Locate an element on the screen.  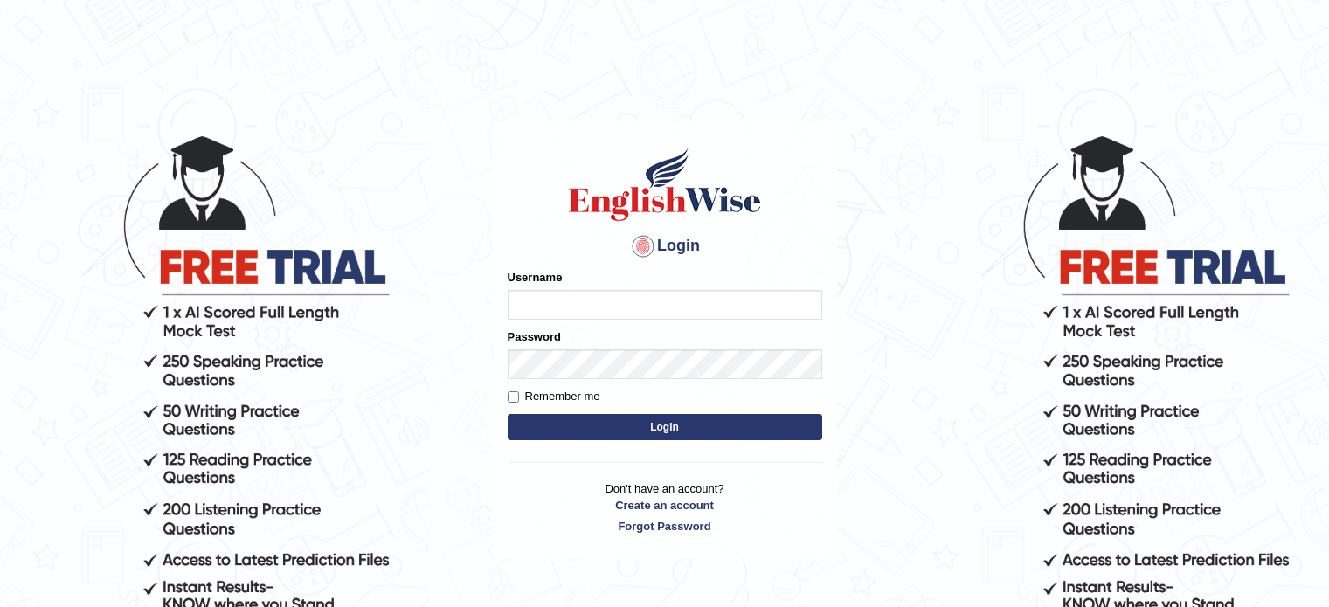
label: Password is located at coordinates (534, 336).